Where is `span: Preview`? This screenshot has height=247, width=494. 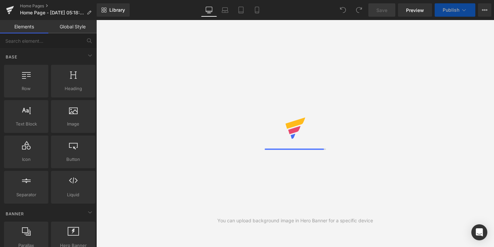
span: Preview is located at coordinates (415, 10).